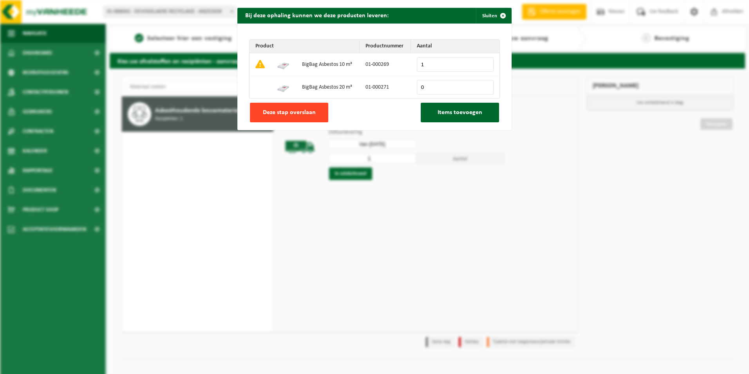 The height and width of the screenshot is (374, 749). What do you see at coordinates (289, 112) in the screenshot?
I see `button: Deze stap overslaan` at bounding box center [289, 112].